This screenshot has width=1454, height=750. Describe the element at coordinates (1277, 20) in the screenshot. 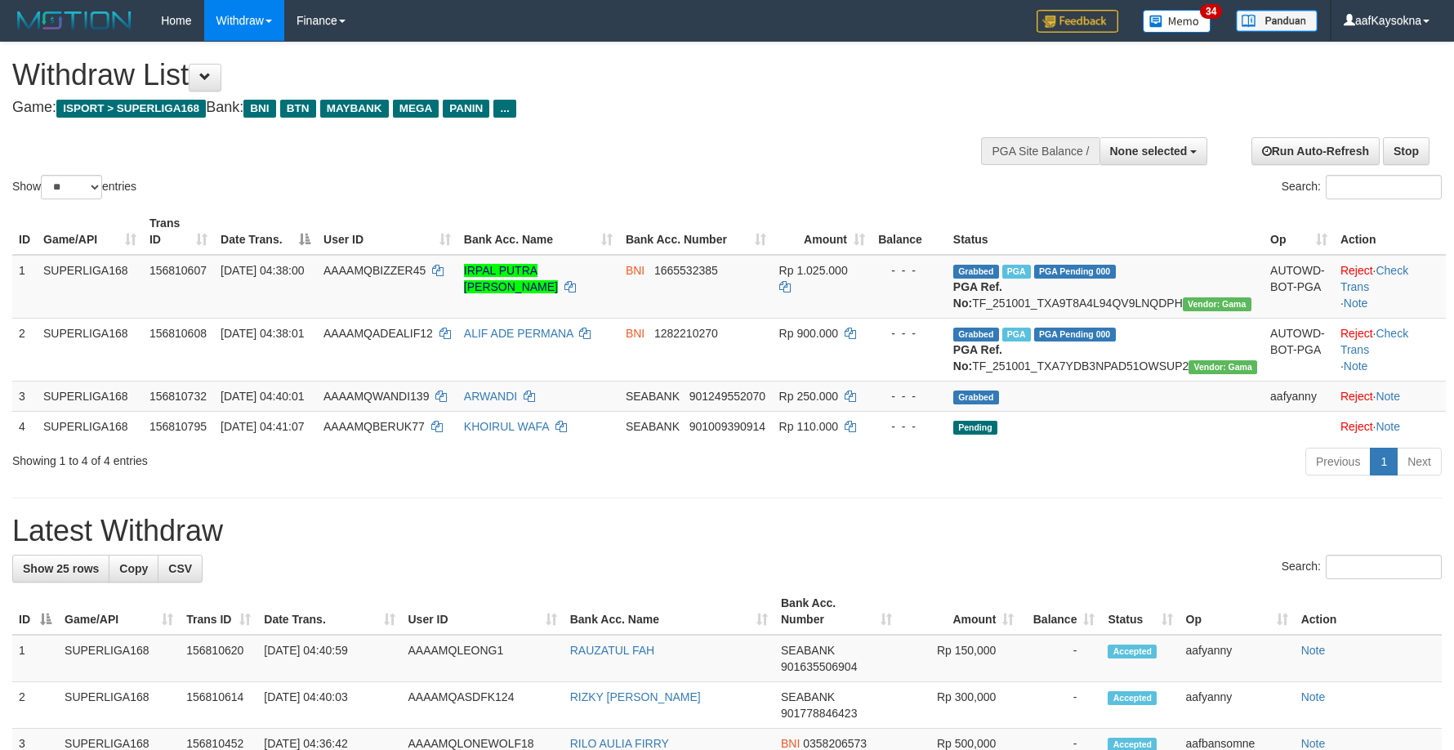

I see `img: panduan.png` at that location.